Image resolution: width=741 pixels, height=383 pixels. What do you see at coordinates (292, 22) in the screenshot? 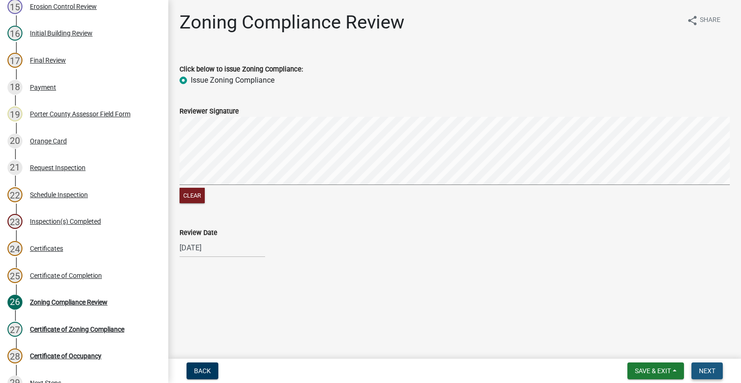
I see `h1: Zoning Compliance Review` at bounding box center [292, 22].